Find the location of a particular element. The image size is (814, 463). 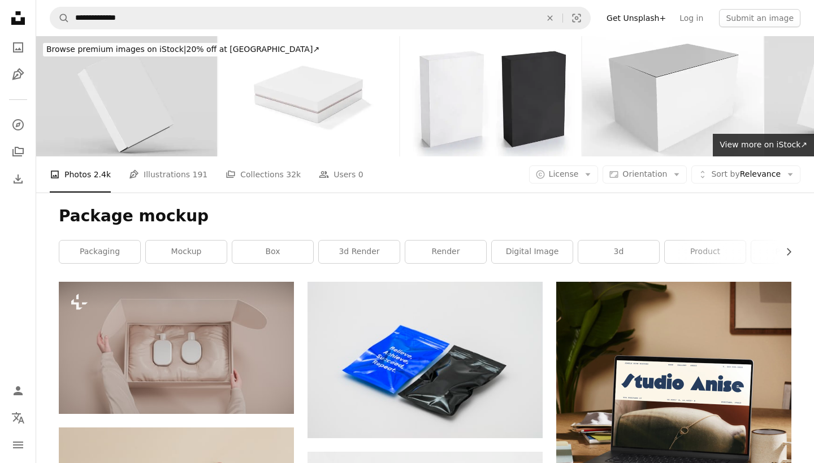

a: Illustrations is located at coordinates (18, 75).